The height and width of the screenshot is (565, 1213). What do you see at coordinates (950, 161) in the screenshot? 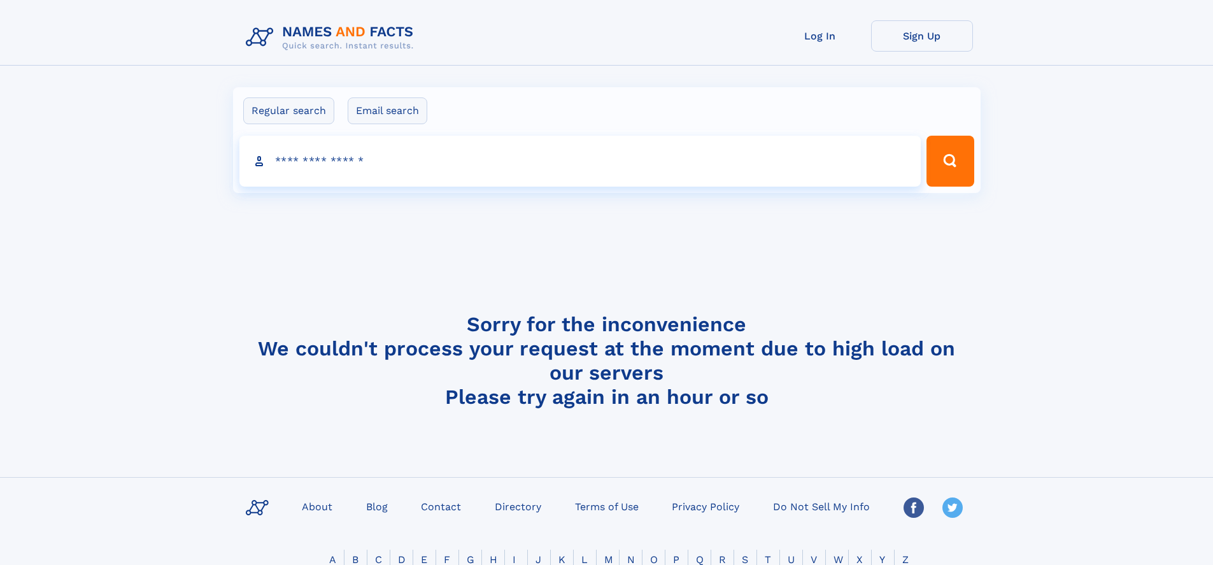
I see `button: Search Button` at bounding box center [950, 161].